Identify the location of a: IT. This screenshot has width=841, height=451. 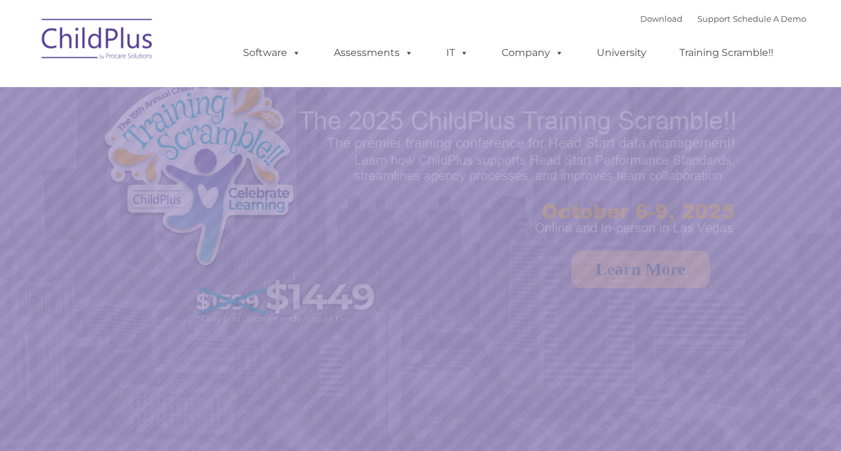
(457, 53).